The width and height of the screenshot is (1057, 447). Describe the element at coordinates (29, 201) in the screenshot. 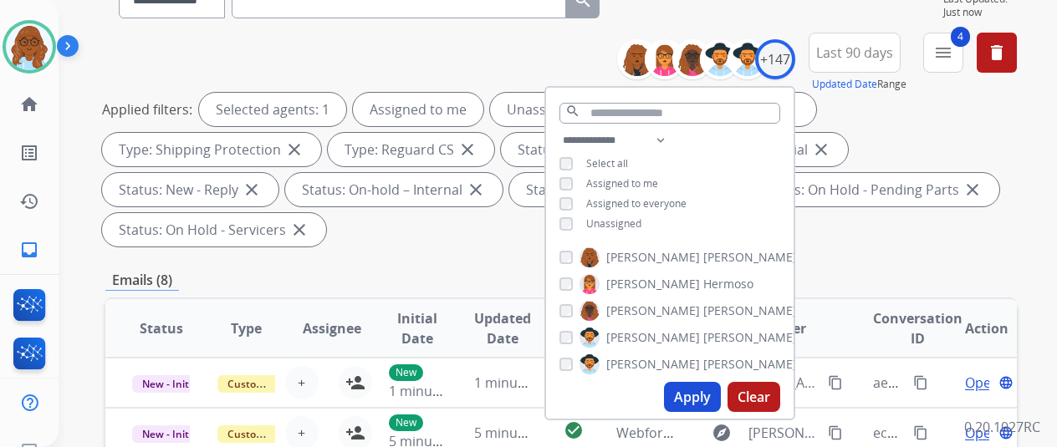

I see `mat-icon: history` at that location.